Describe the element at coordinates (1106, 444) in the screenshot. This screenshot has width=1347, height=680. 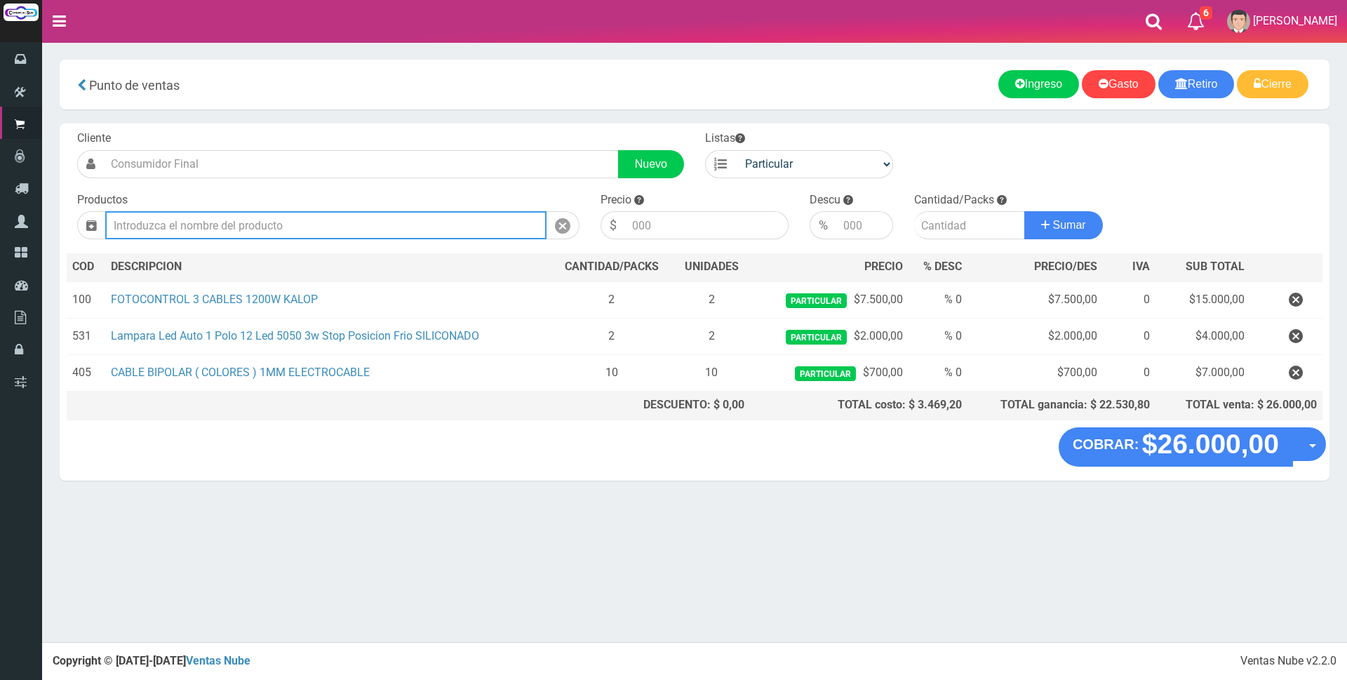
I see `strong: COBRAR:` at that location.